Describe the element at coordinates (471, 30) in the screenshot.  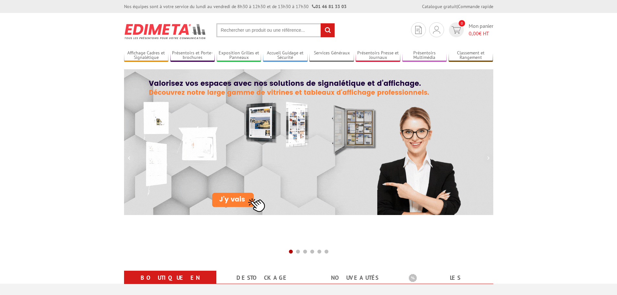
I see `a: devis rapide 0 Mon panier 0,00€ HT` at that location.